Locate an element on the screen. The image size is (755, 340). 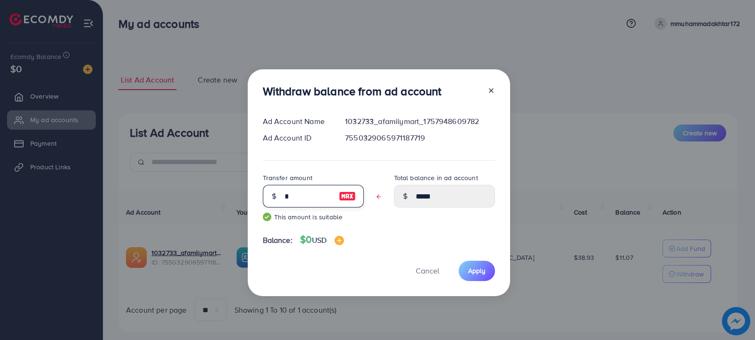
button: Cancel is located at coordinates (428, 271).